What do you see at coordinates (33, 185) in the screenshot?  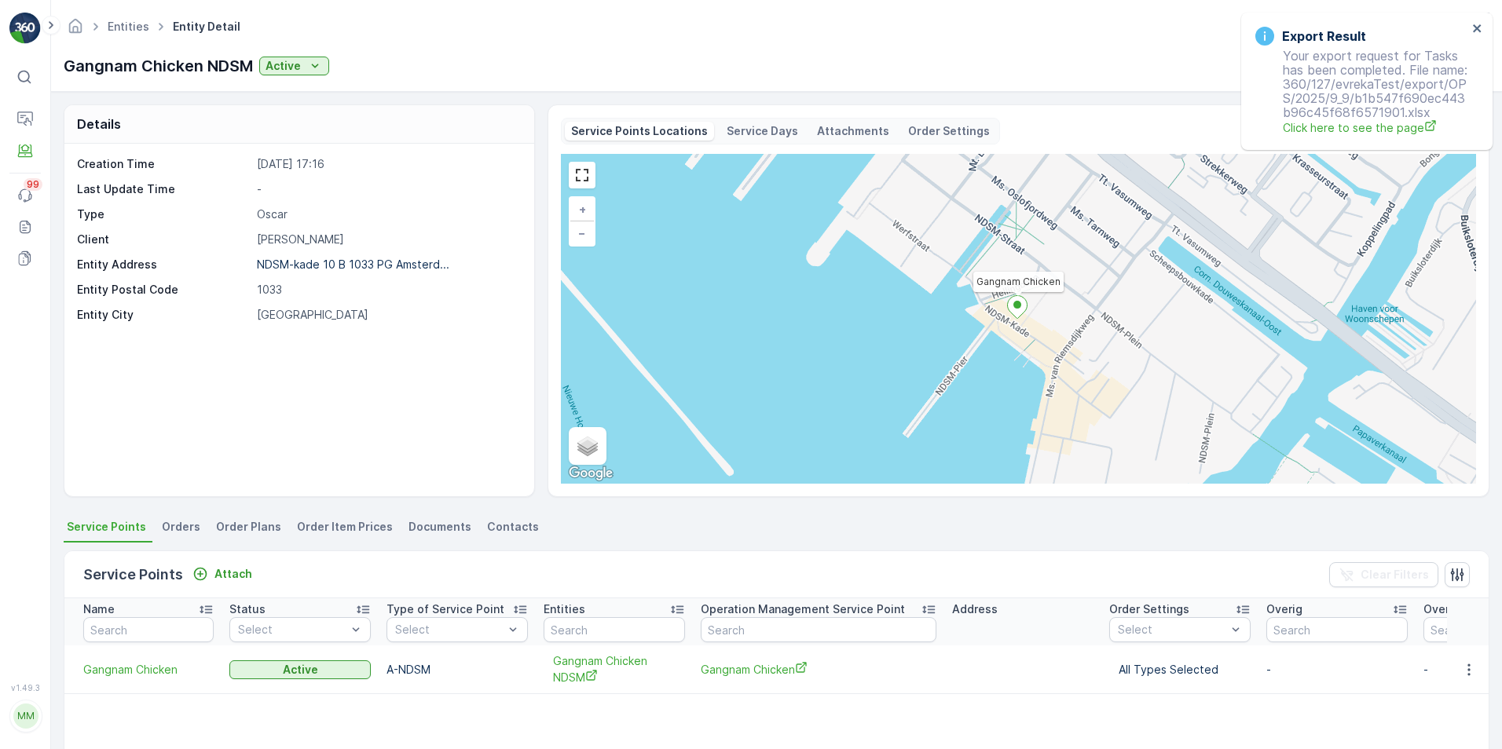 I see `p: 99` at bounding box center [33, 185].